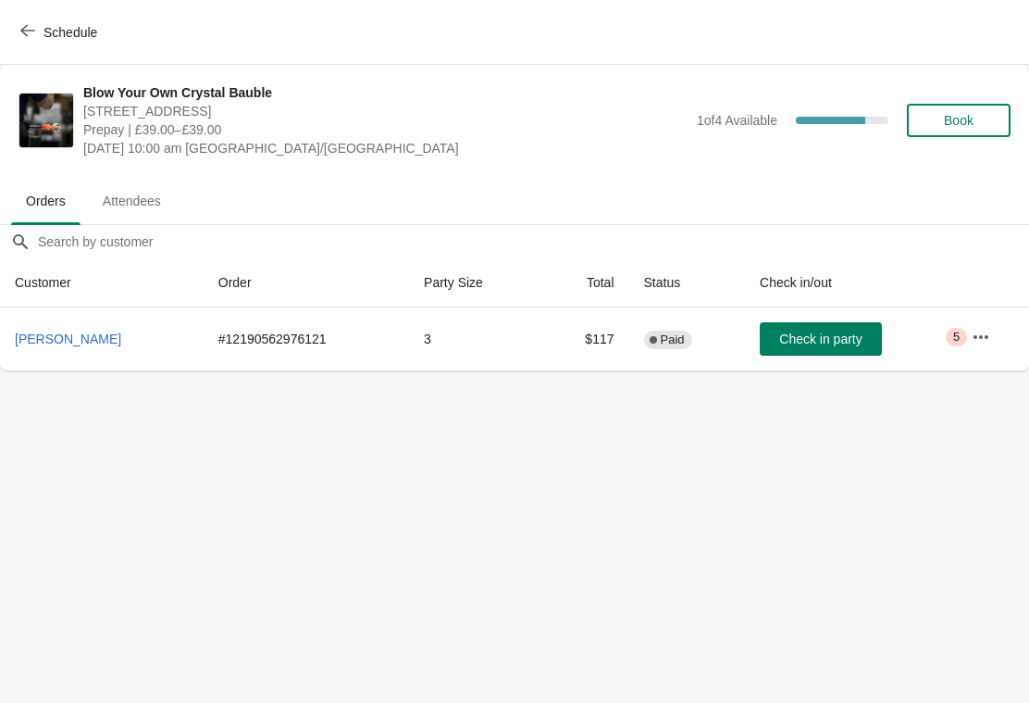 The image size is (1029, 703). Describe the element at coordinates (385, 93) in the screenshot. I see `span: Blow Your Own Crystal Bauble` at that location.